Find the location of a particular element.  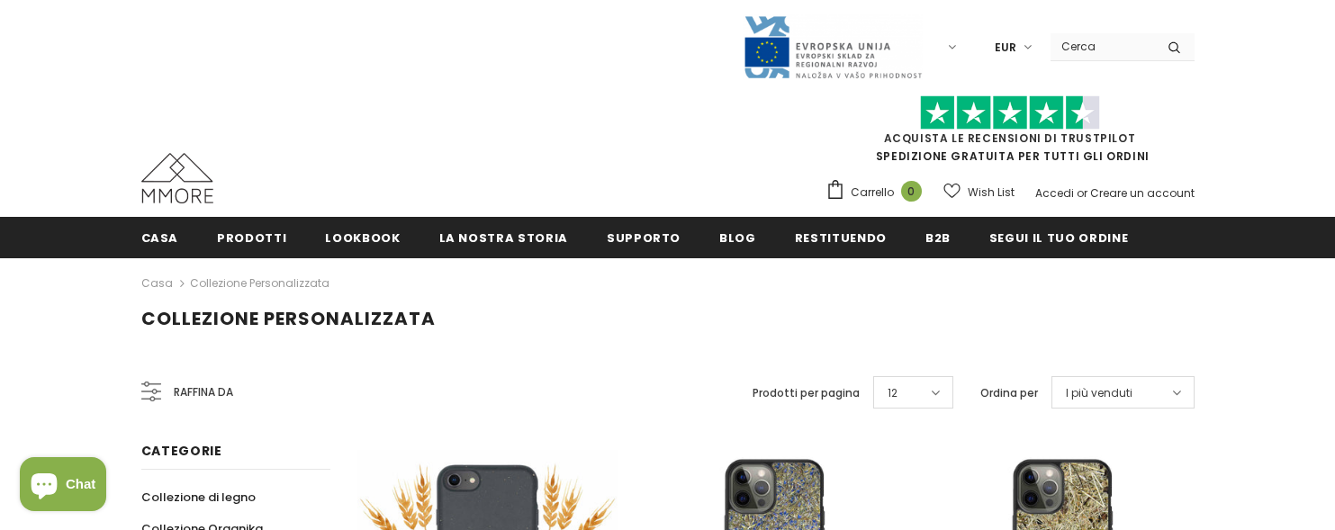

a: Carrello 0 is located at coordinates (877, 193).